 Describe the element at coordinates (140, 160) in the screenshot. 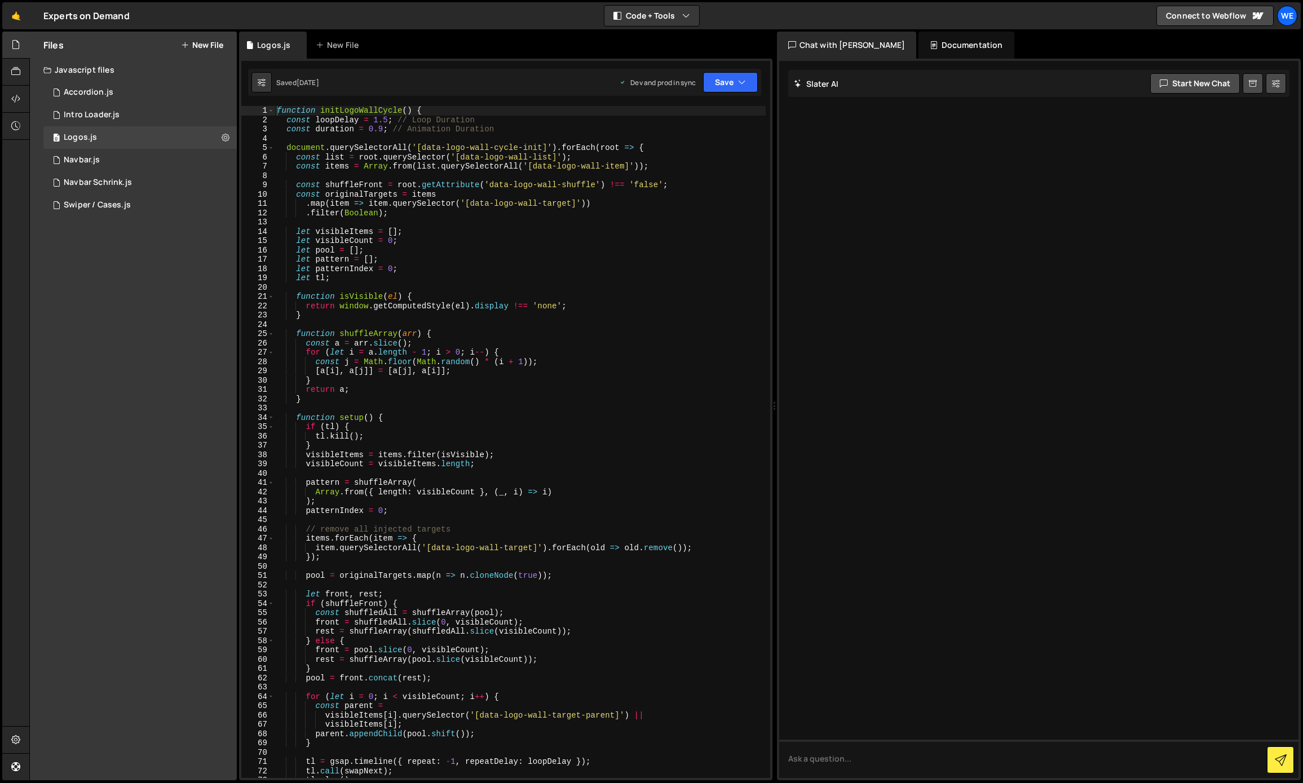

I see `div: 16619/45615.js` at that location.